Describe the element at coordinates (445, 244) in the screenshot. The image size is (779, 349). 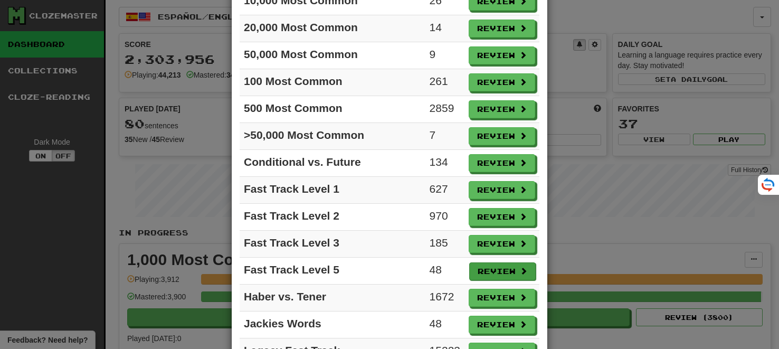
I see `td: 185` at that location.